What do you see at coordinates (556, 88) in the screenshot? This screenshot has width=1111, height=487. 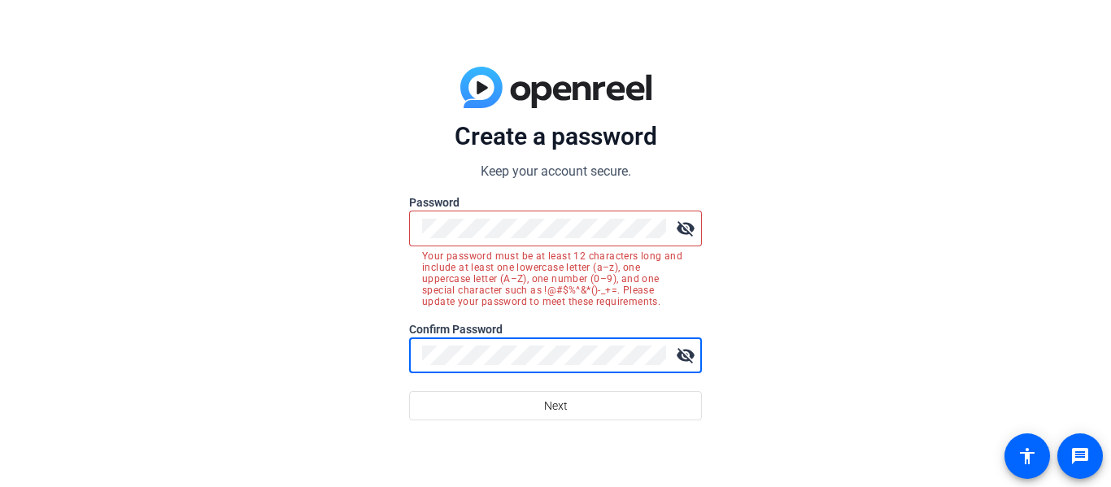 I see `img: blue-gradient.svg` at bounding box center [556, 88].